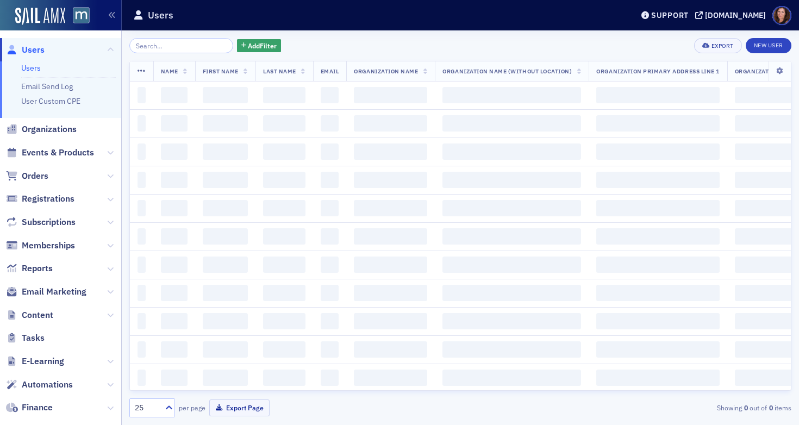 This screenshot has width=799, height=425. Describe the element at coordinates (27, 176) in the screenshot. I see `a: Orders` at that location.